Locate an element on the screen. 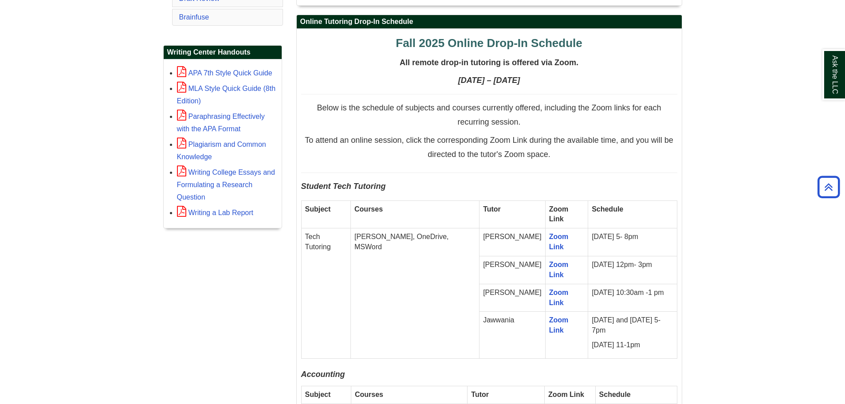 This screenshot has width=845, height=404. span: Student Tech Tutoring is located at coordinates (343, 186).